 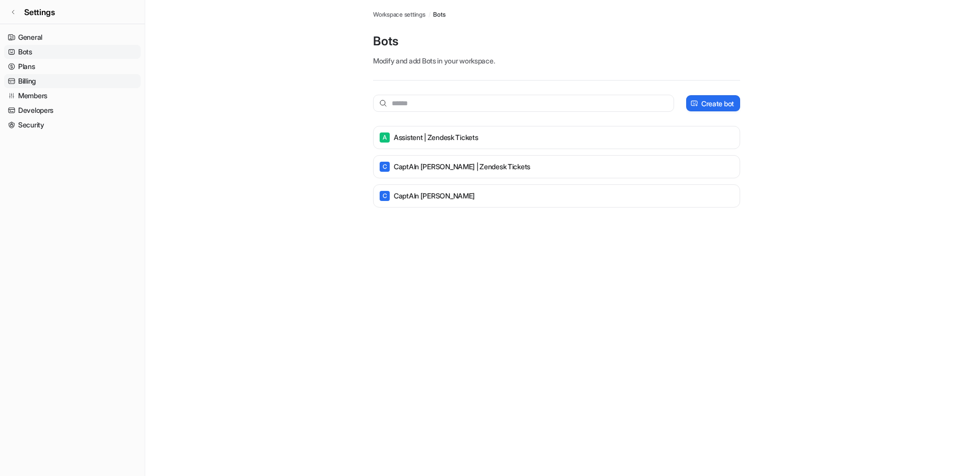 I want to click on img: create, so click(x=694, y=103).